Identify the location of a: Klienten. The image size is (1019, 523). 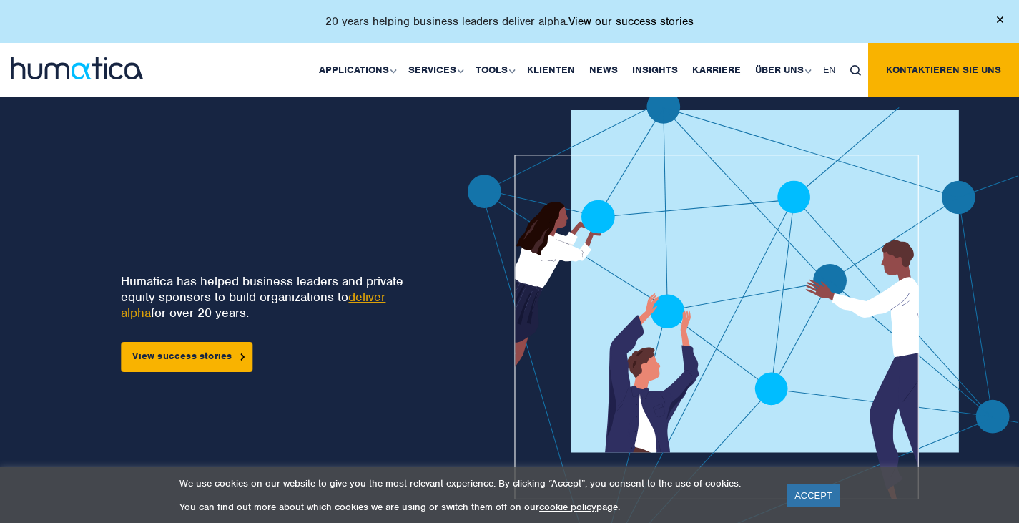
(551, 70).